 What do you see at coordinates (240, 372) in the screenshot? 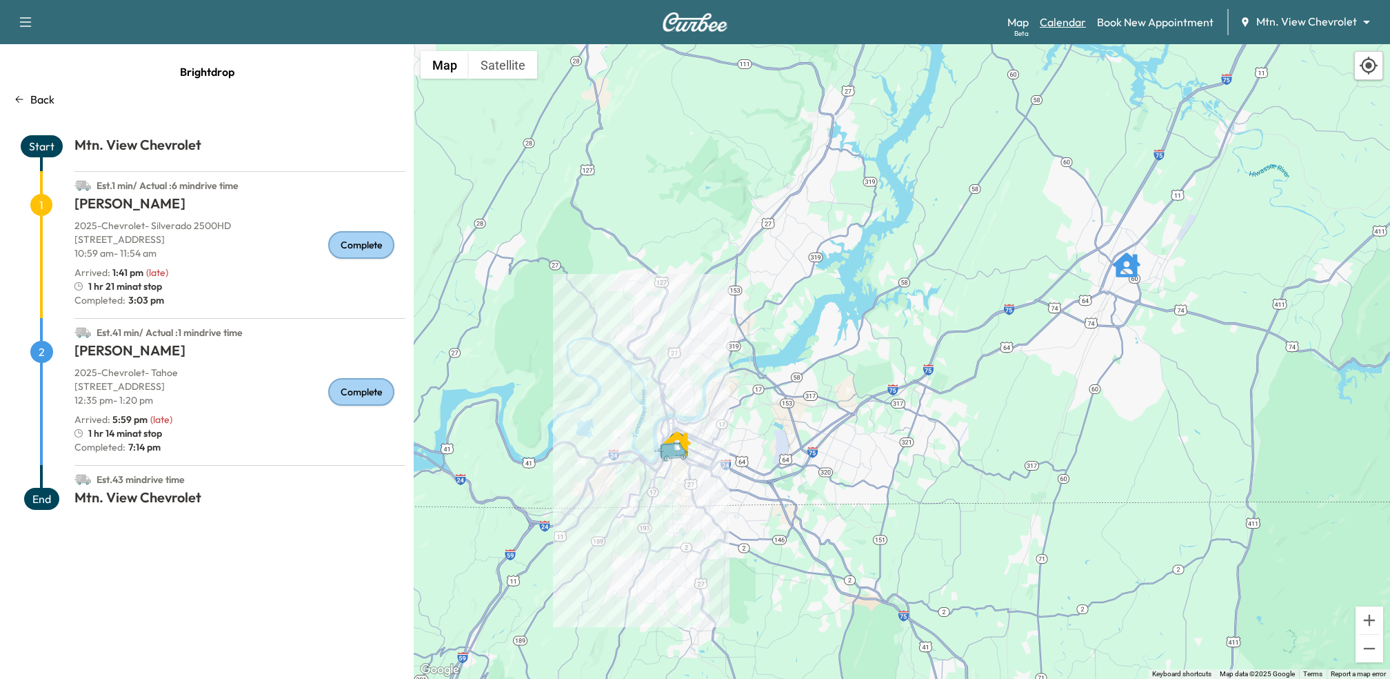
I see `p: 2025 - Chevrolet - Tahoe` at bounding box center [240, 372].